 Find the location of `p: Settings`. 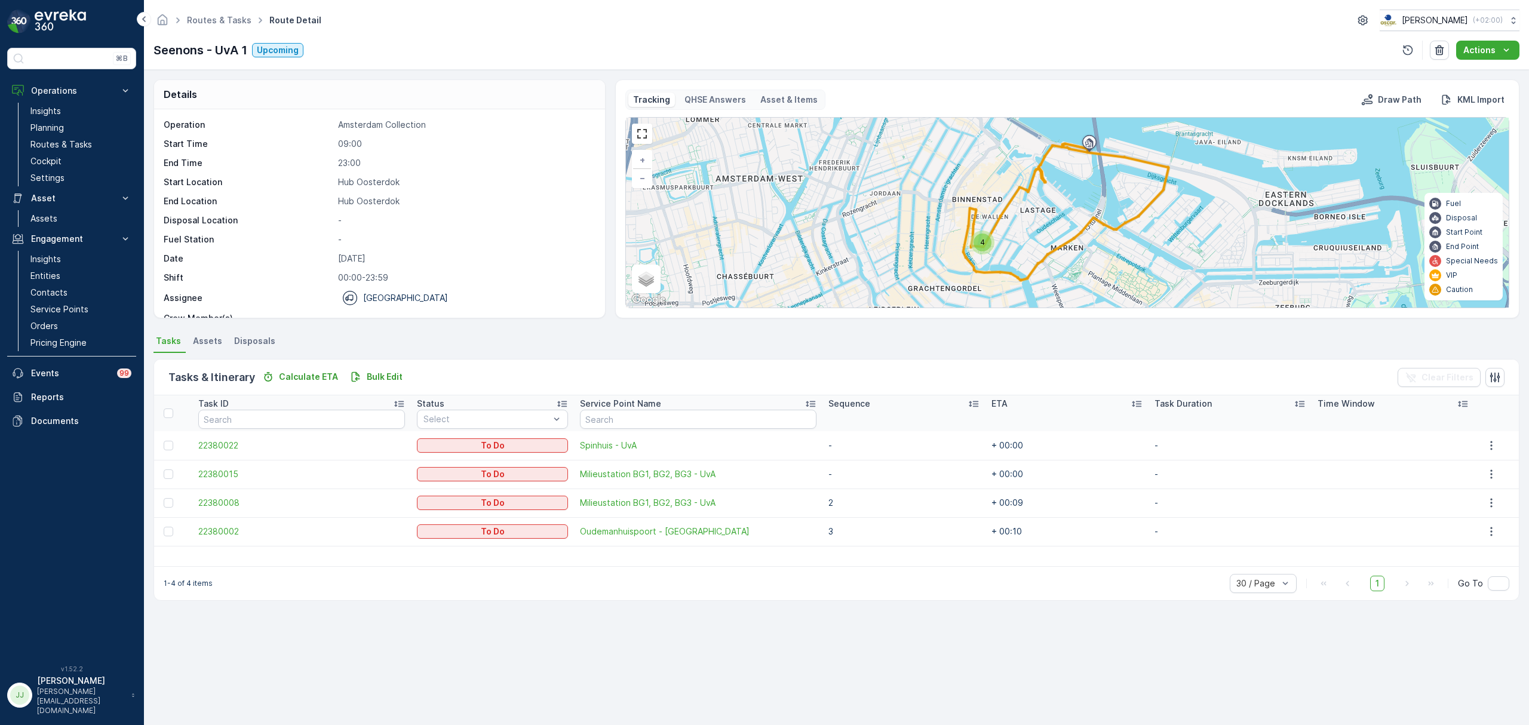

p: Settings is located at coordinates (47, 178).